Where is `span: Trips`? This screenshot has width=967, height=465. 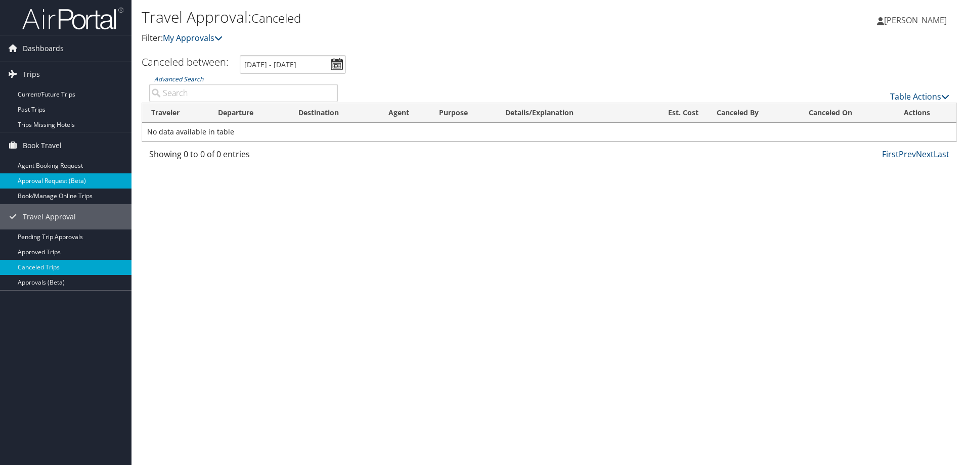
span: Trips is located at coordinates (31, 74).